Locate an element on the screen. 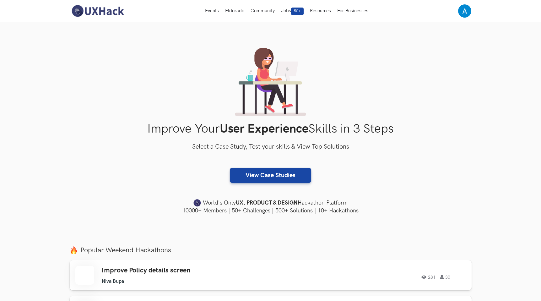 This screenshot has width=541, height=301. img: UXHack-logo.png is located at coordinates (98, 11).